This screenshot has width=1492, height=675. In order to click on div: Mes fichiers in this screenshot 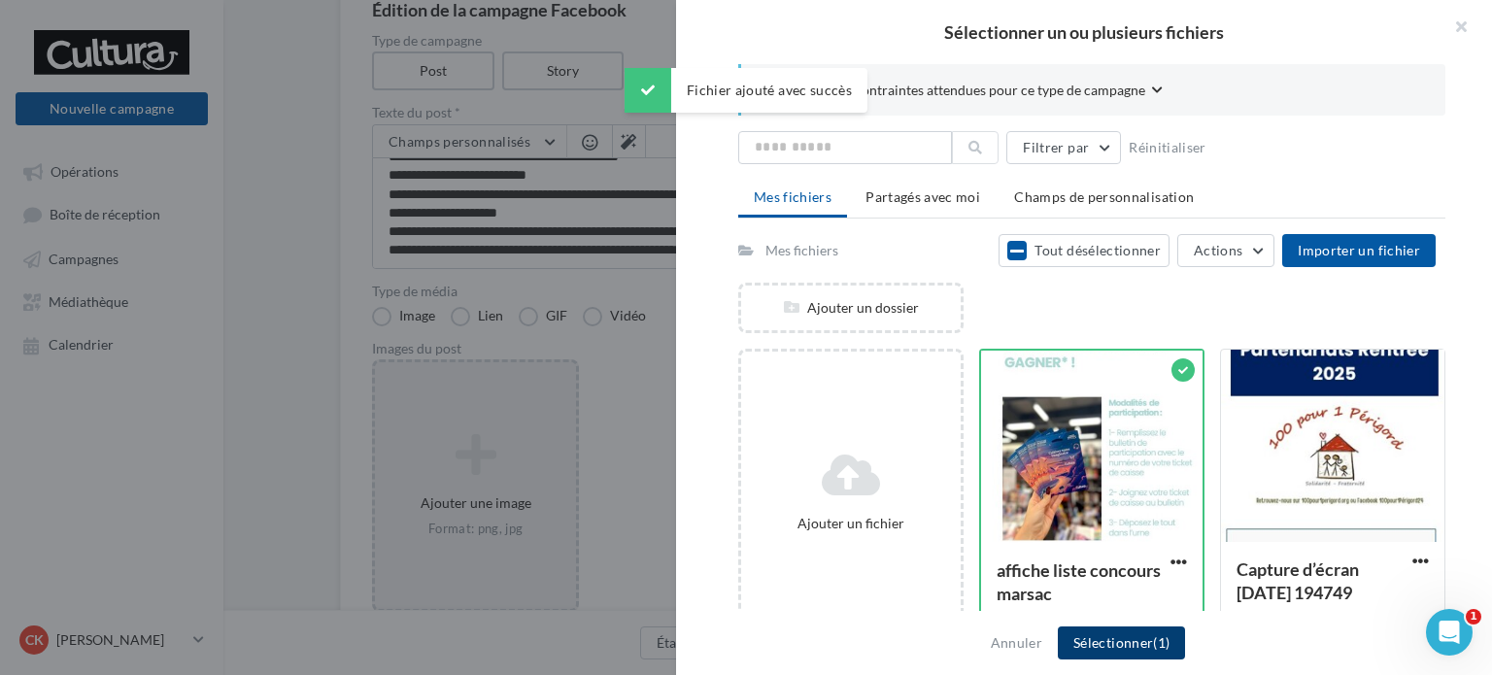, I will do `click(801, 251)`.